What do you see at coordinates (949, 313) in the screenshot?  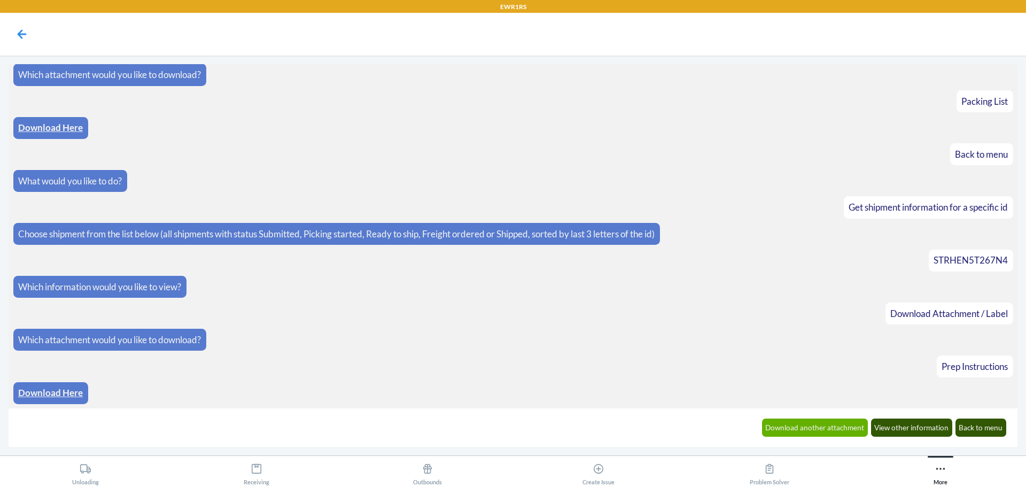 I see `span: Download Attachment / Label` at bounding box center [949, 313].